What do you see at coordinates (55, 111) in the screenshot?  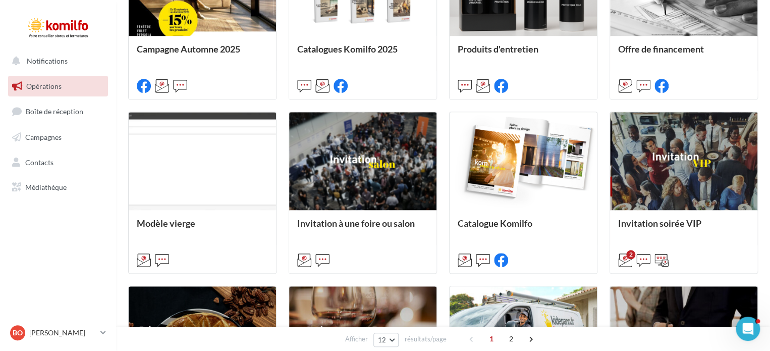 I see `span: Boîte de réception` at bounding box center [55, 111].